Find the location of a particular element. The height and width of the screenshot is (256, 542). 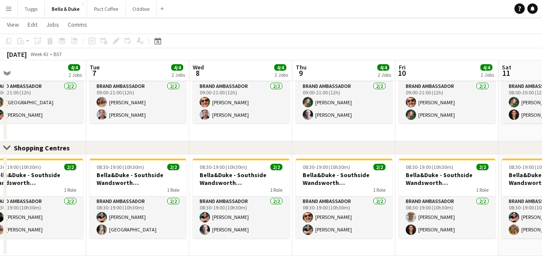

div: Shopping Centres is located at coordinates (45, 148).